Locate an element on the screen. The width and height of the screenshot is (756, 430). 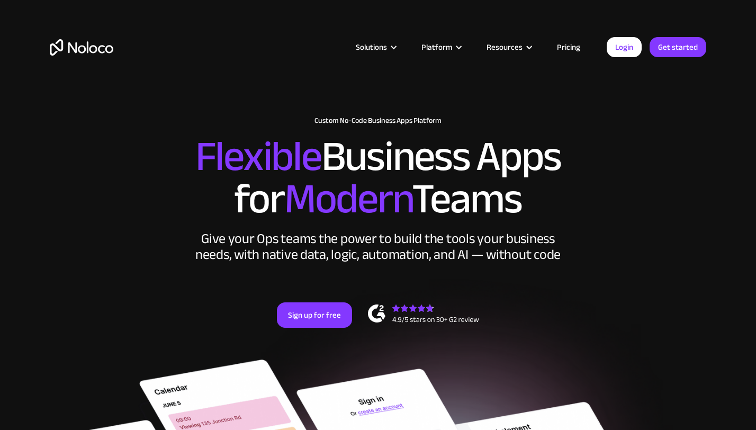
span: Flexible is located at coordinates (258, 156).